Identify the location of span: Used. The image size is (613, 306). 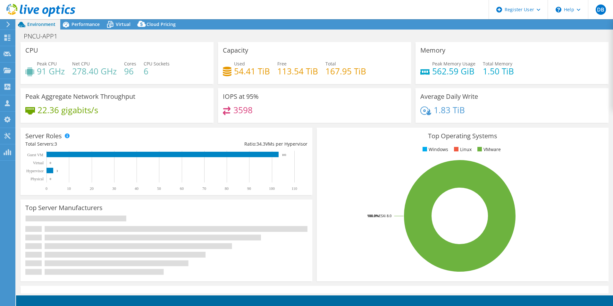
(239, 63).